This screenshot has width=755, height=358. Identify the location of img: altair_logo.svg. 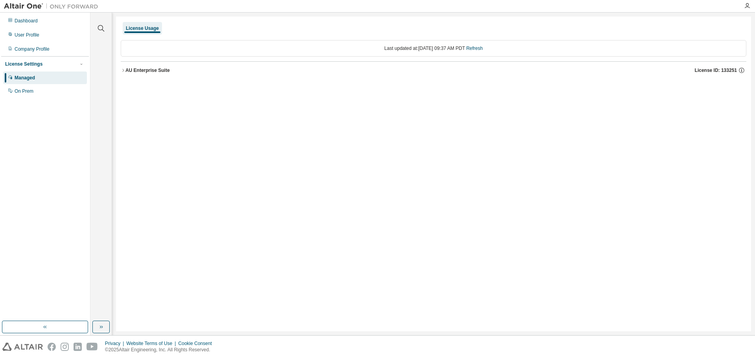
(22, 347).